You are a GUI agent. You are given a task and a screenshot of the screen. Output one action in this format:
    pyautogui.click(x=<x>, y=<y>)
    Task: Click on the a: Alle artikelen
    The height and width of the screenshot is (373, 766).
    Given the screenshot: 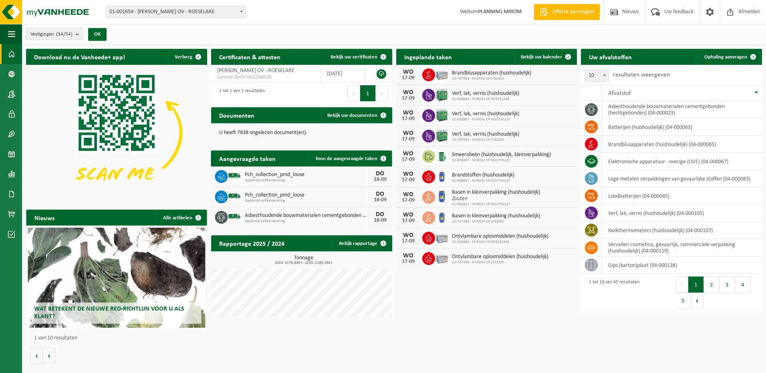 What is the action you would take?
    pyautogui.click(x=181, y=218)
    